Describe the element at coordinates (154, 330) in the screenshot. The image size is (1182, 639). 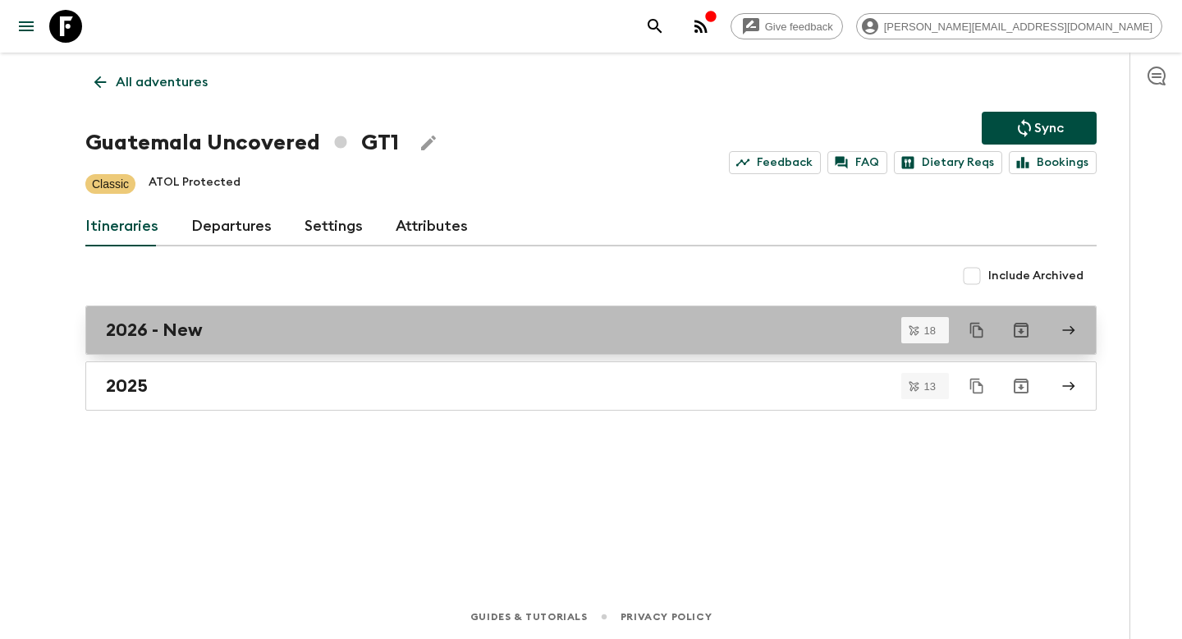
I see `h2: 2026 - New` at that location.